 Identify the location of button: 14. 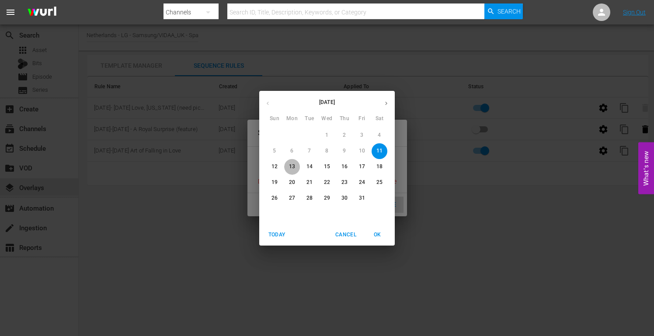
(310, 167).